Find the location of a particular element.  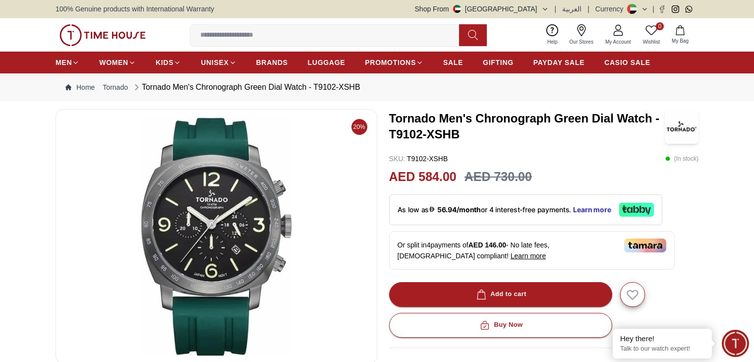

a: PAYDAY SALE is located at coordinates (559, 62).